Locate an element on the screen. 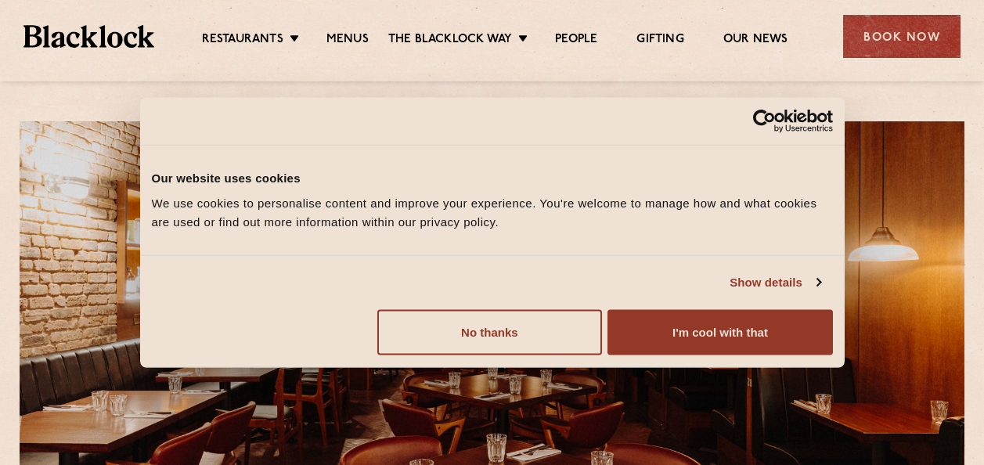  button: I'm cool with that is located at coordinates (720, 332).